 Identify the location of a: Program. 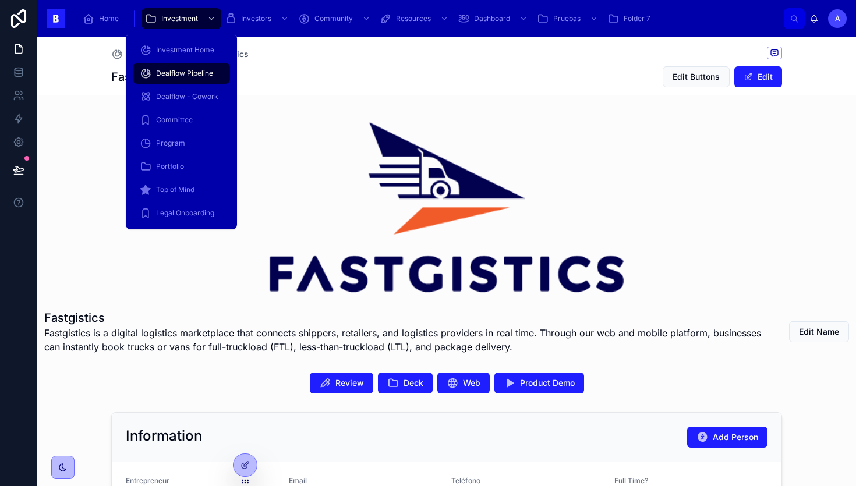
(181, 143).